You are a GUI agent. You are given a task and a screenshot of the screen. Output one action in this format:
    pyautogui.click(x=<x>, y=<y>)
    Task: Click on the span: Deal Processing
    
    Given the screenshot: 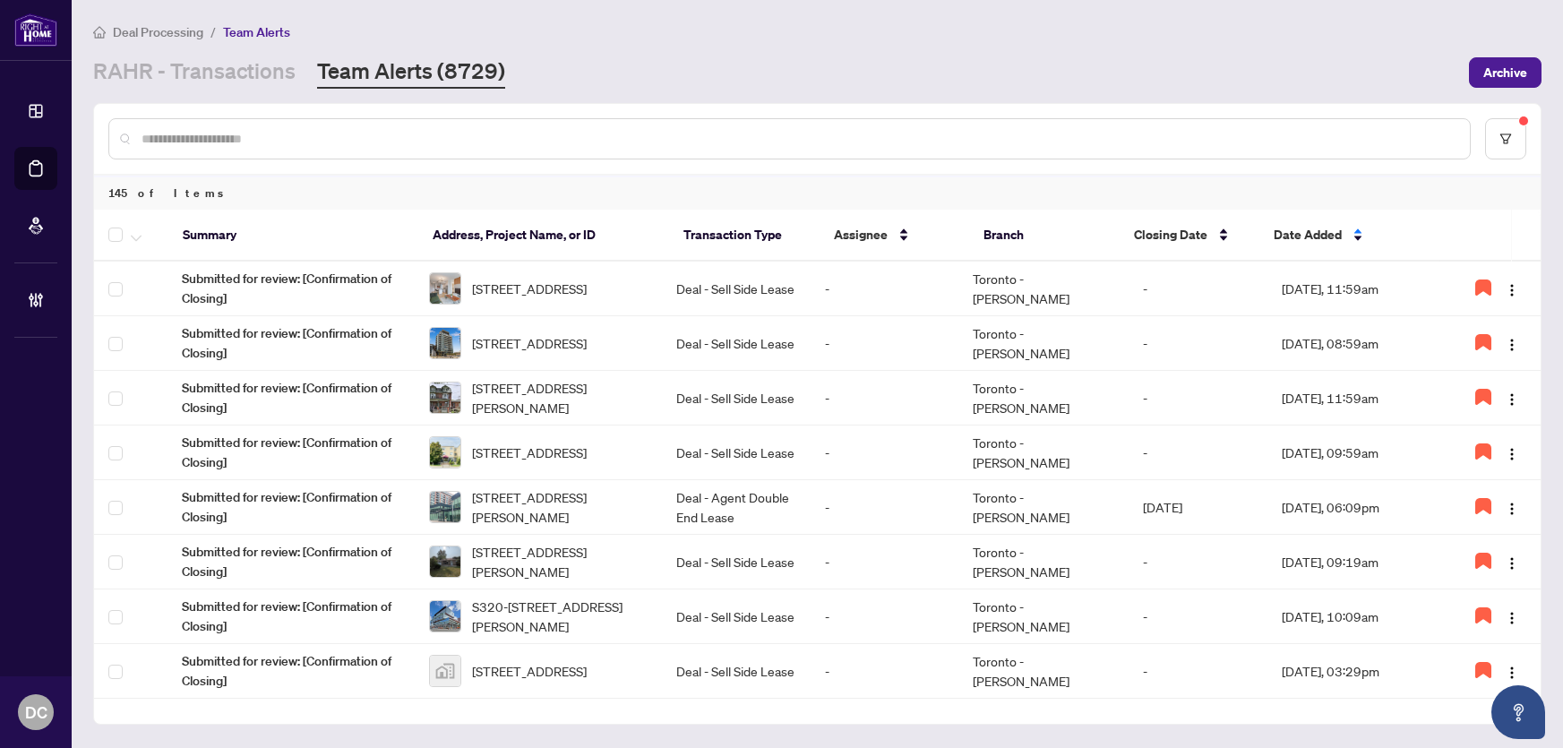 What is the action you would take?
    pyautogui.click(x=158, y=32)
    